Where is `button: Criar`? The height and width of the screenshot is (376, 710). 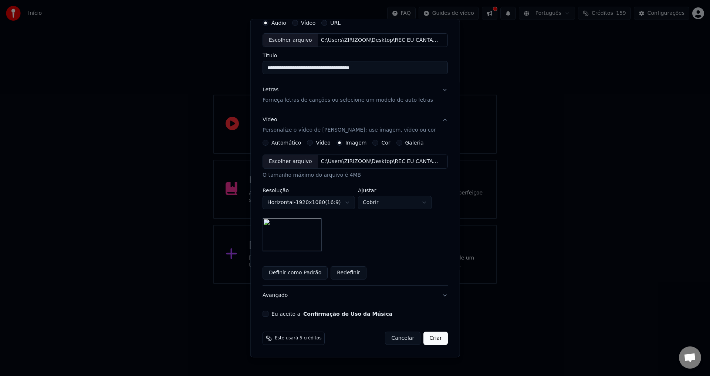
button: Criar is located at coordinates (435, 339).